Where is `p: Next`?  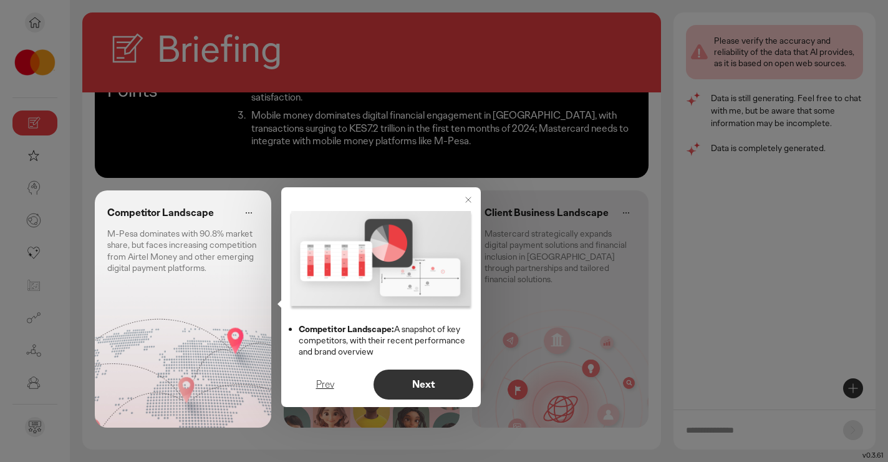 p: Next is located at coordinates (424, 384).